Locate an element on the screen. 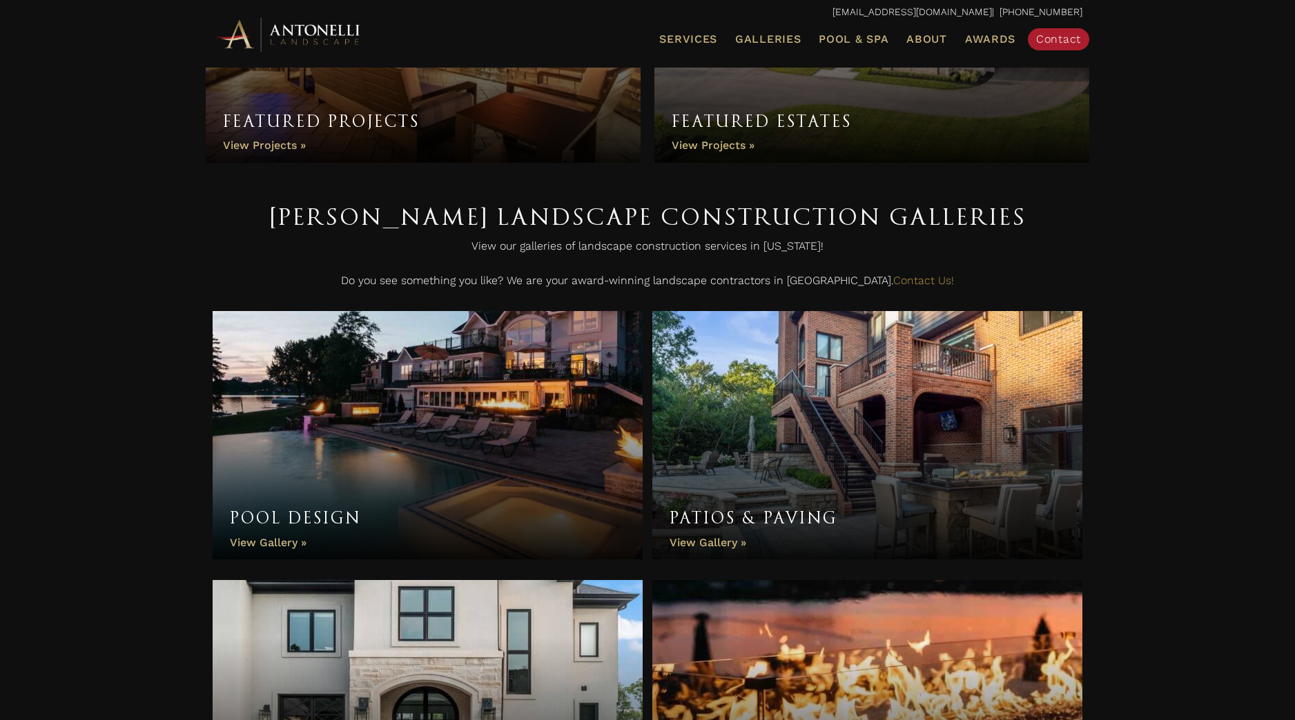 The height and width of the screenshot is (720, 1295). span: Awards is located at coordinates (990, 39).